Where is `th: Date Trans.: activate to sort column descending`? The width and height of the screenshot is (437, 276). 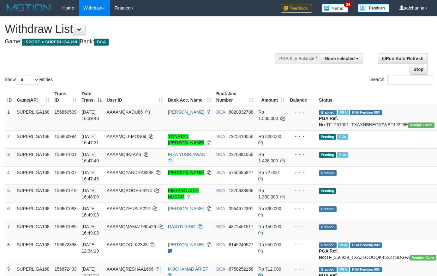 th: Date Trans.: activate to sort column descending is located at coordinates (92, 97).